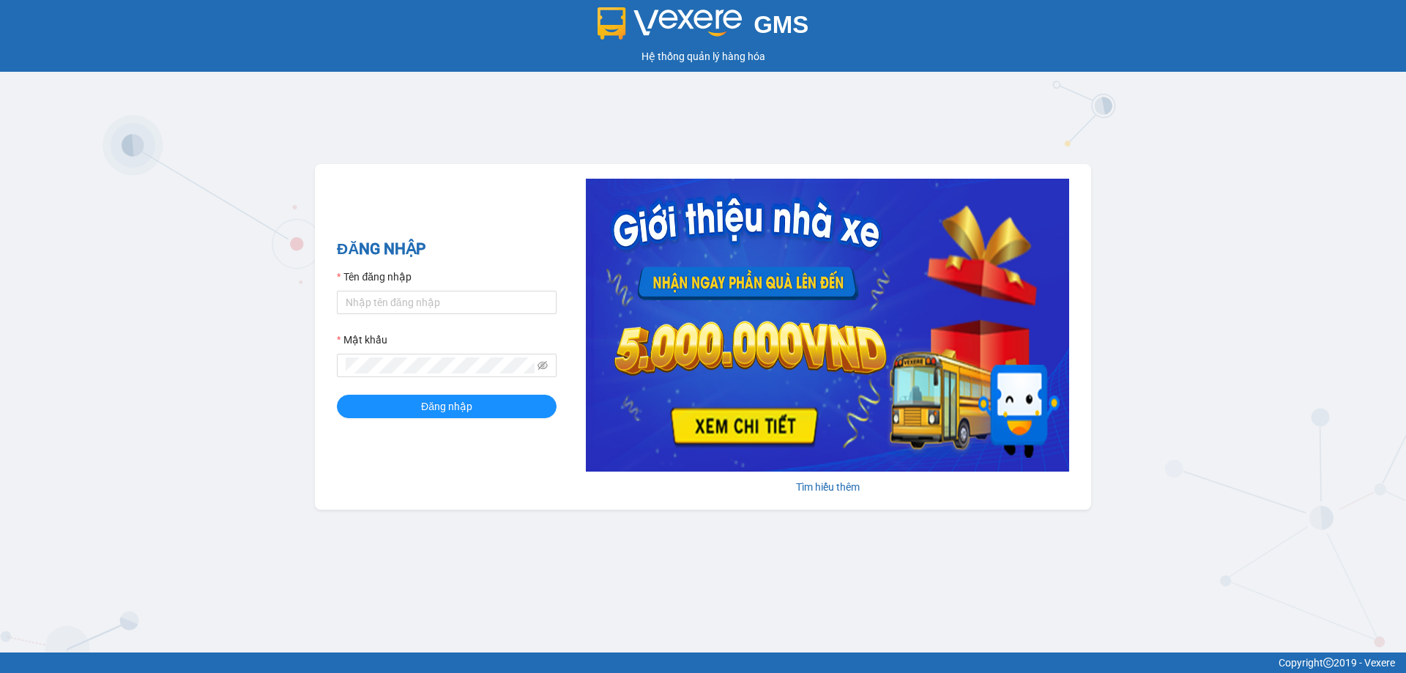 The width and height of the screenshot is (1406, 673). I want to click on input: Tên đăng nhập, so click(447, 302).